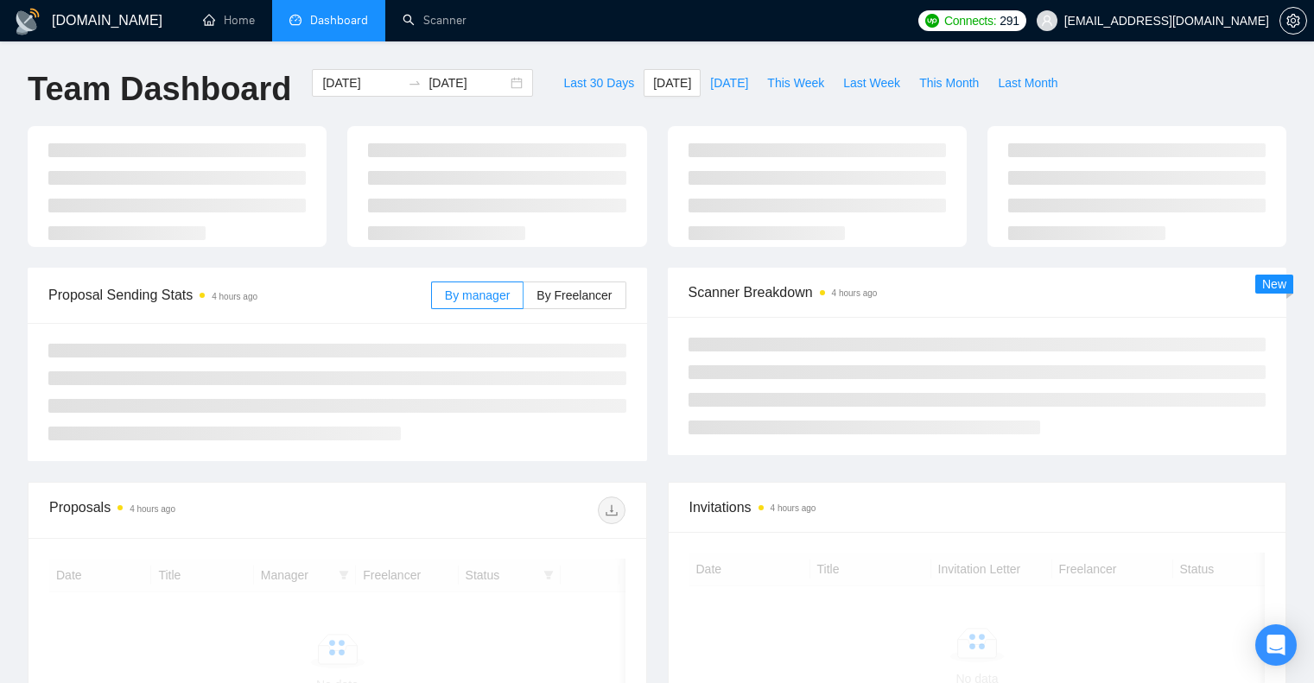 The width and height of the screenshot is (1314, 683). I want to click on input: End date, so click(467, 83).